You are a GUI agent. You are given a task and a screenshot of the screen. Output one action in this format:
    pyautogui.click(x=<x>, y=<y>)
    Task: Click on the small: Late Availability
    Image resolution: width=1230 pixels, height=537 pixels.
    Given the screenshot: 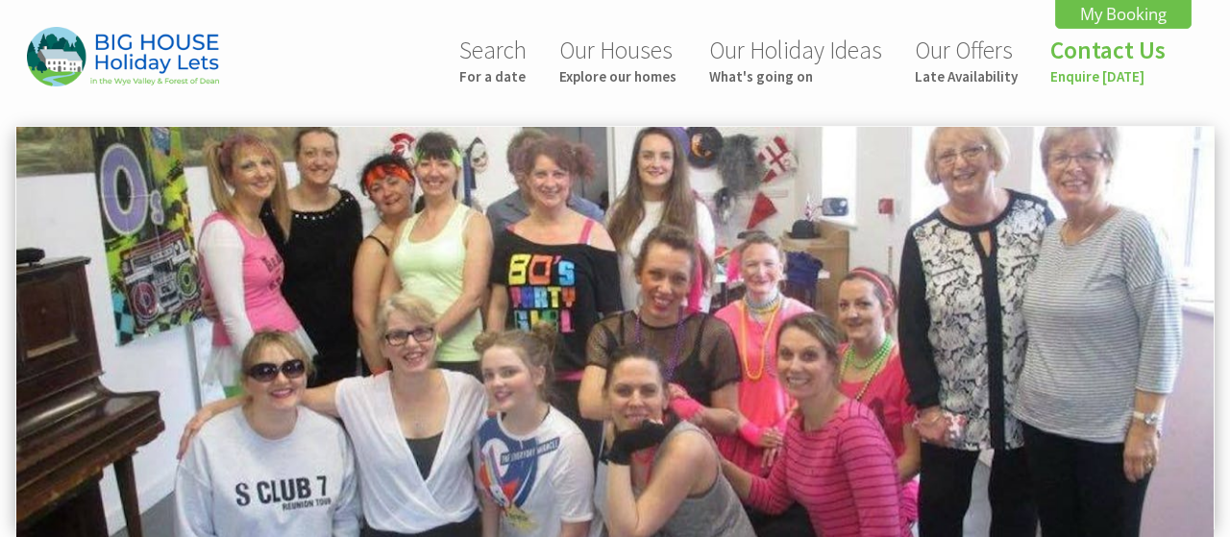 What is the action you would take?
    pyautogui.click(x=966, y=76)
    